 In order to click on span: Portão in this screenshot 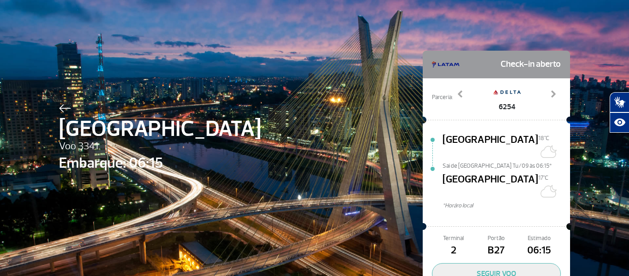, I will do `click(496, 238)`.